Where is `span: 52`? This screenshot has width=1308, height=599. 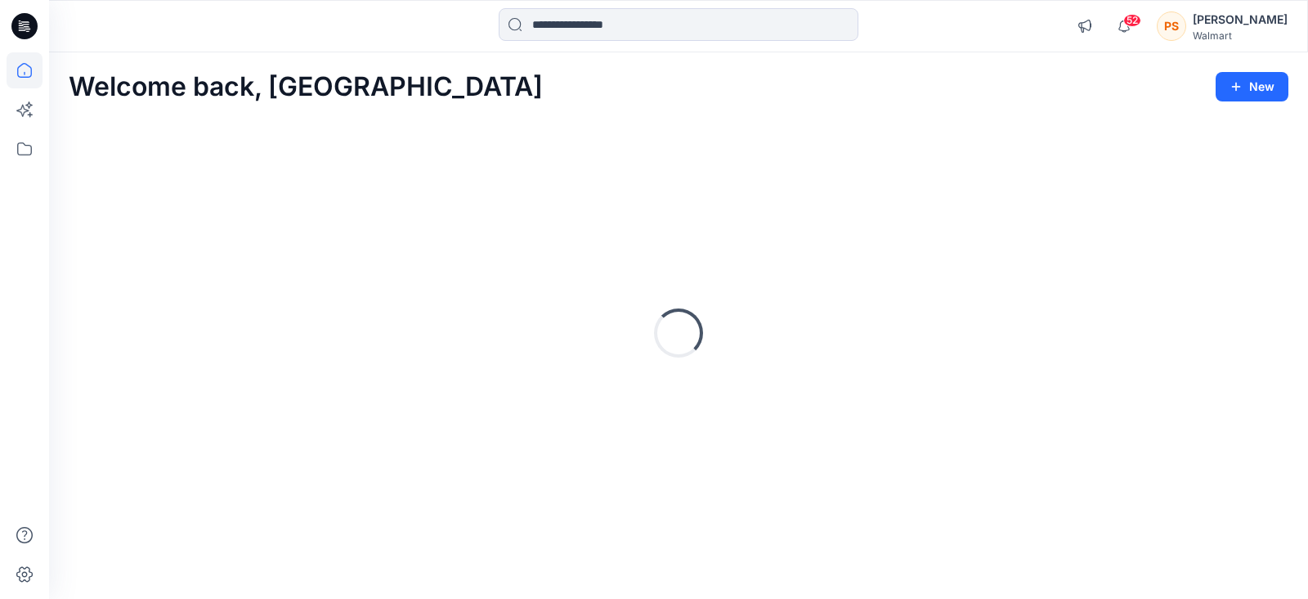 span: 52 is located at coordinates (1133, 20).